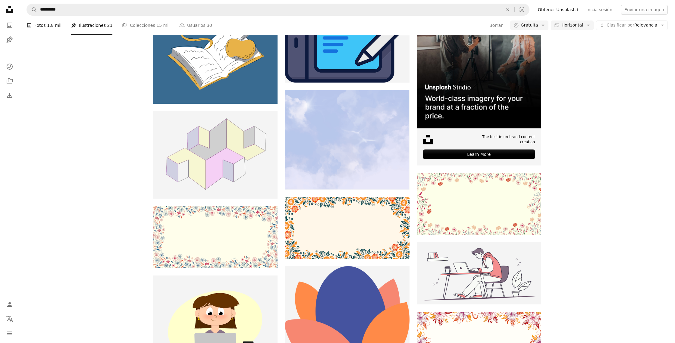  I want to click on span: Gratuita, so click(530, 25).